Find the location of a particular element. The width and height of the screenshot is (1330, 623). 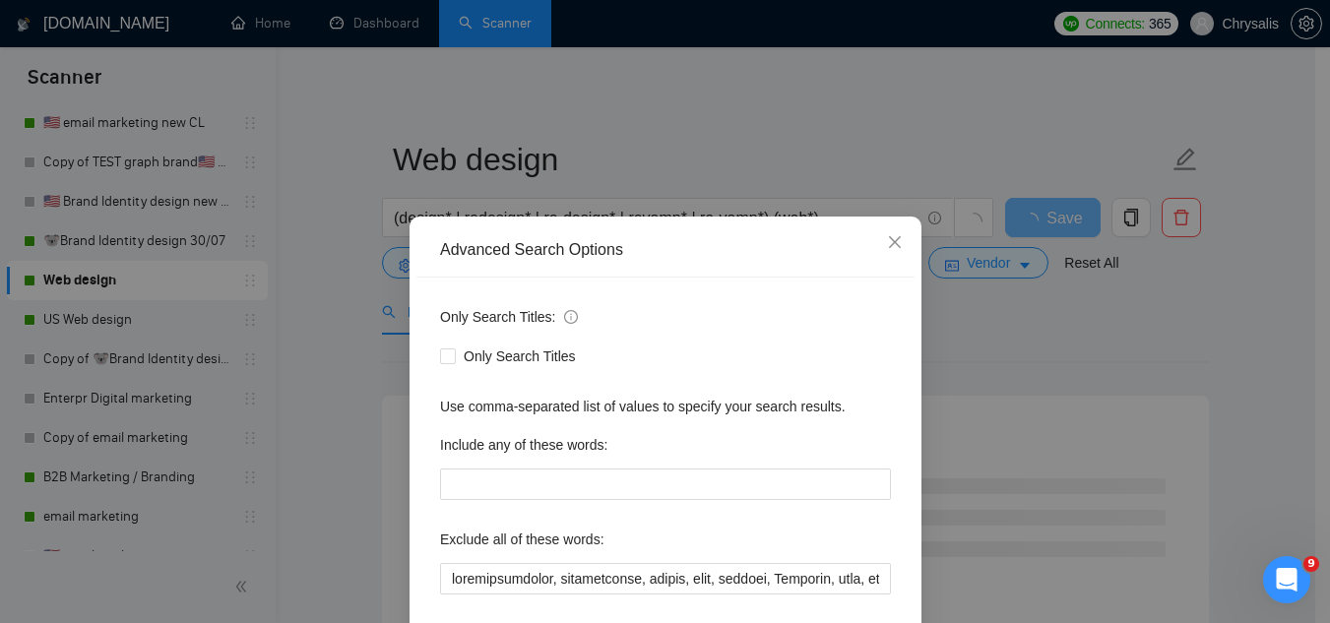

div: Use comma-separated list of values to specify your search results. is located at coordinates (665, 407).